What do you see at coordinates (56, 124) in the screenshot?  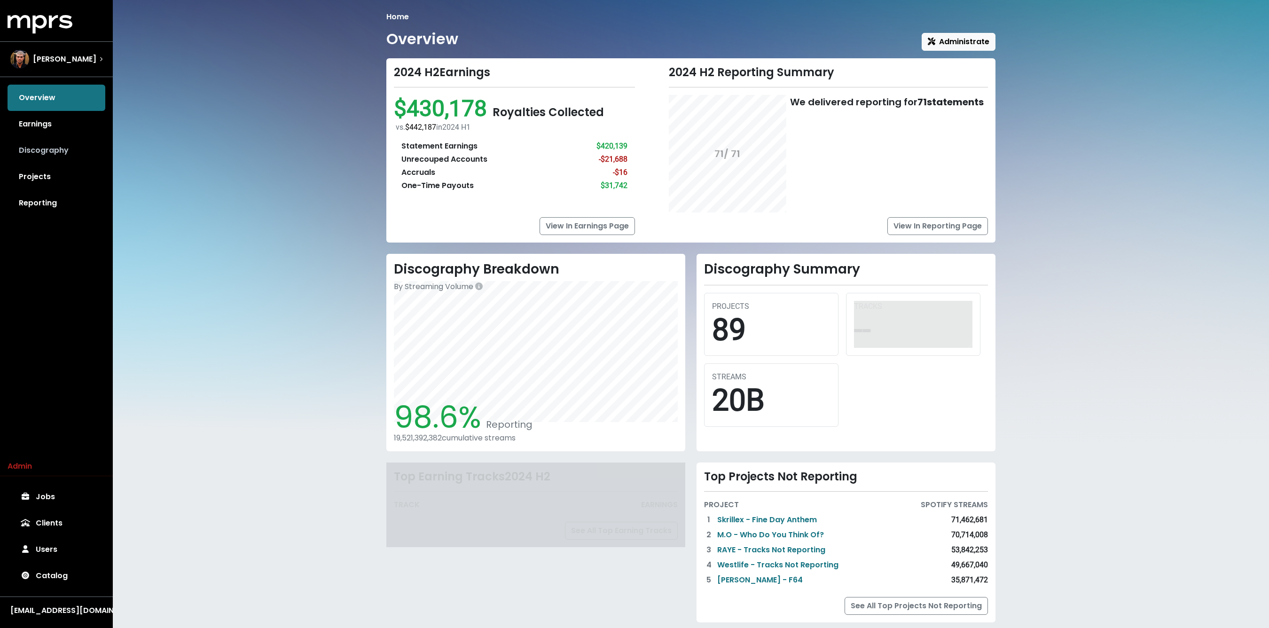 I see `a: Earnings` at bounding box center [56, 124].